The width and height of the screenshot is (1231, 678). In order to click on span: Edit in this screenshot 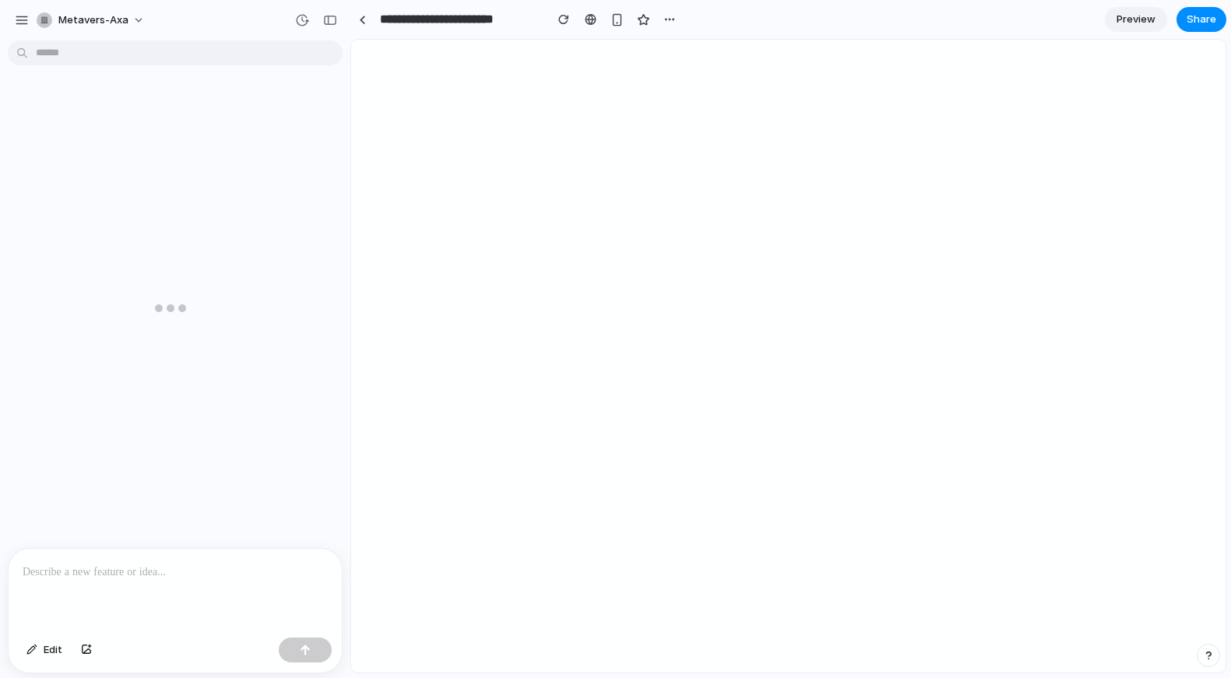, I will do `click(53, 650)`.